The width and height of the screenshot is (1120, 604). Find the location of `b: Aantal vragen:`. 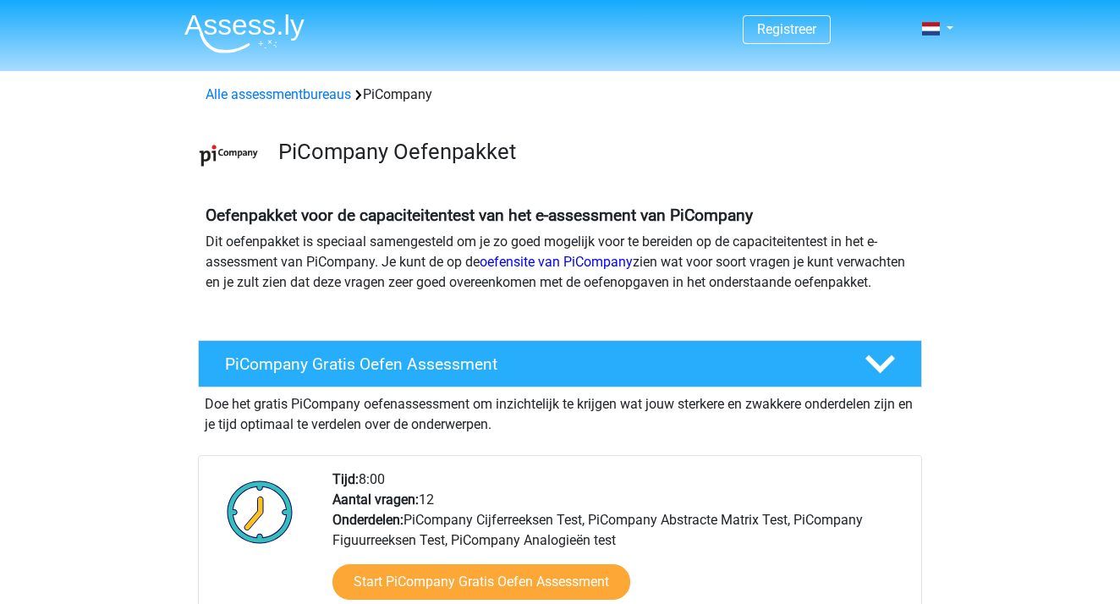

b: Aantal vragen: is located at coordinates (376, 499).